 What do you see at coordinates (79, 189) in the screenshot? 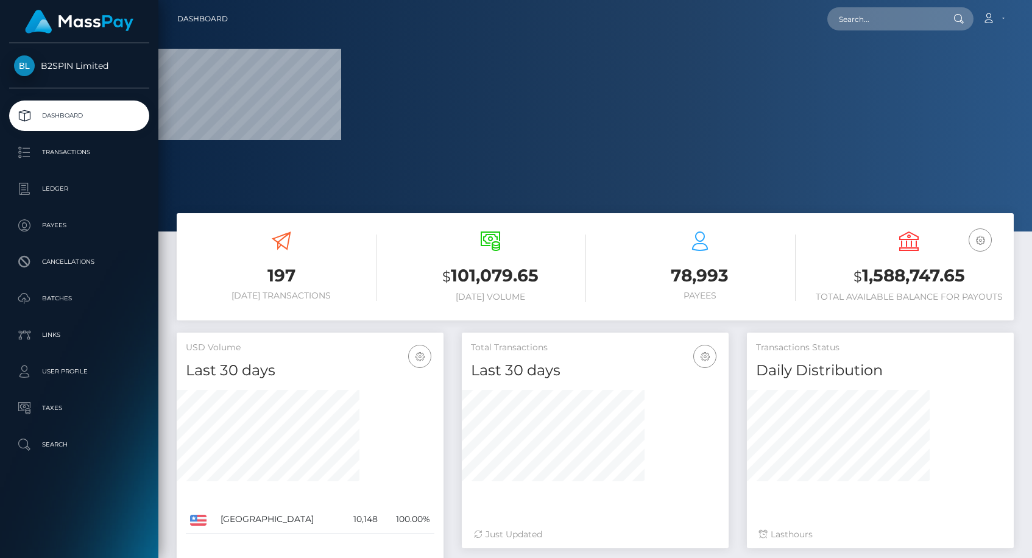
I see `a: Ledger` at bounding box center [79, 189].